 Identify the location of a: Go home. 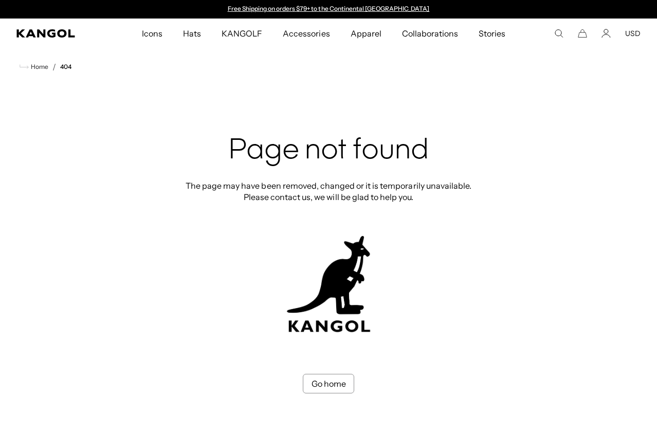
(329, 384).